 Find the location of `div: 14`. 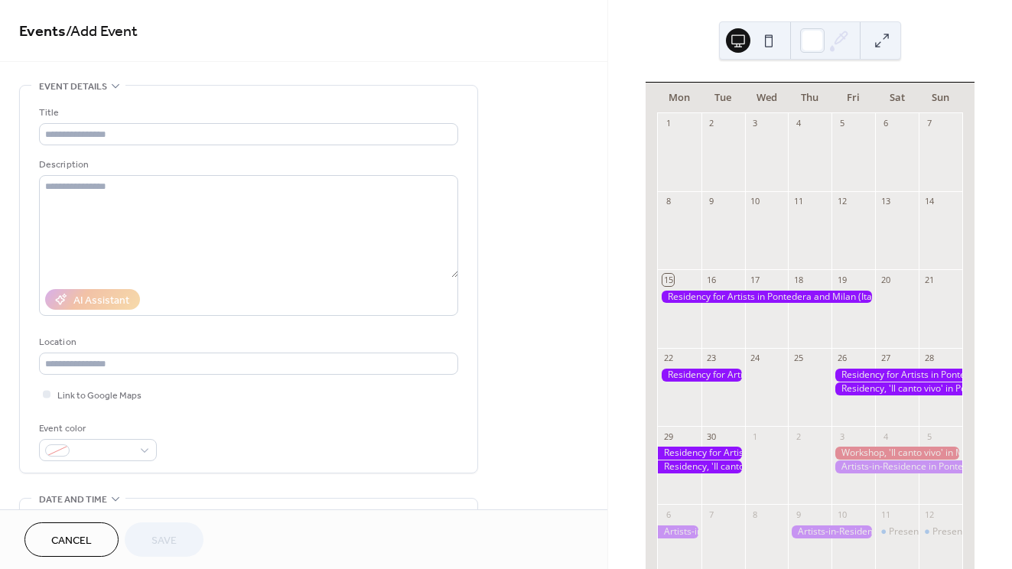

div: 14 is located at coordinates (929, 201).